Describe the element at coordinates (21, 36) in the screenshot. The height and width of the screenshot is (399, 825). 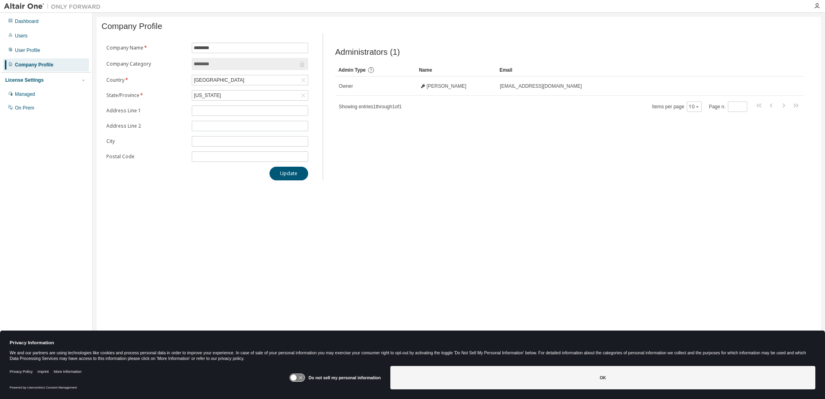
I see `div: Users` at that location.